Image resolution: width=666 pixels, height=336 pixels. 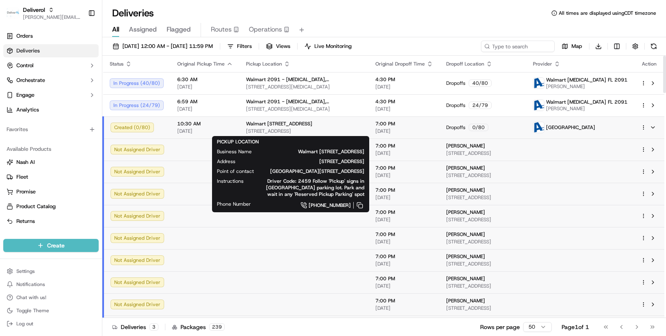 I want to click on span: Instructions, so click(x=230, y=181).